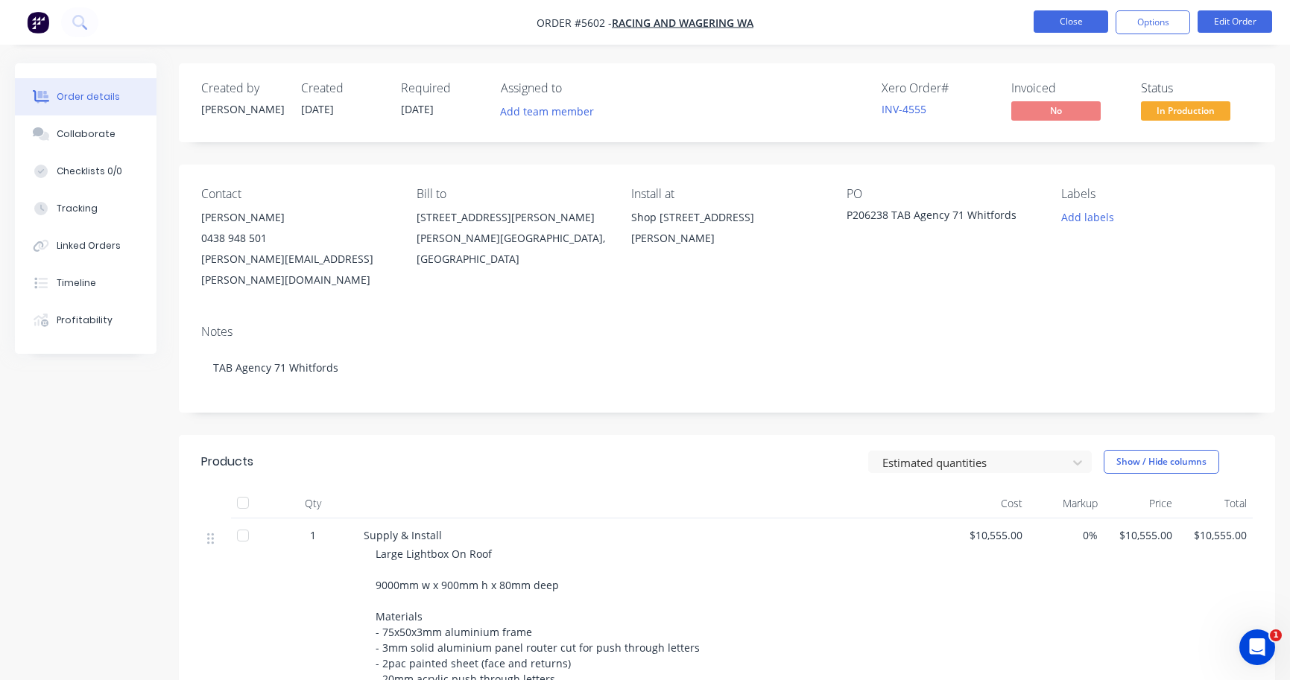  Describe the element at coordinates (86, 134) in the screenshot. I see `button: Collaborate` at that location.